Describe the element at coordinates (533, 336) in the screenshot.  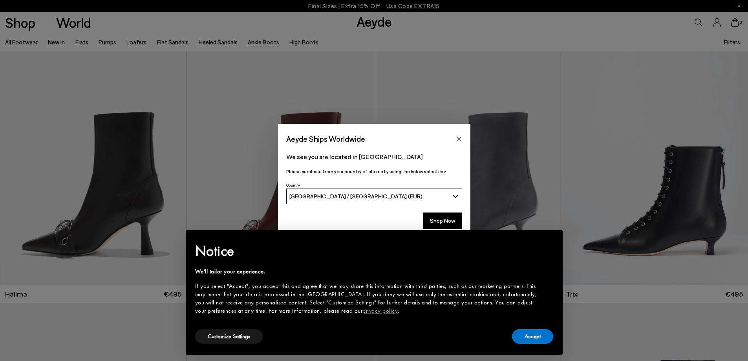
I see `button: Accept` at that location.